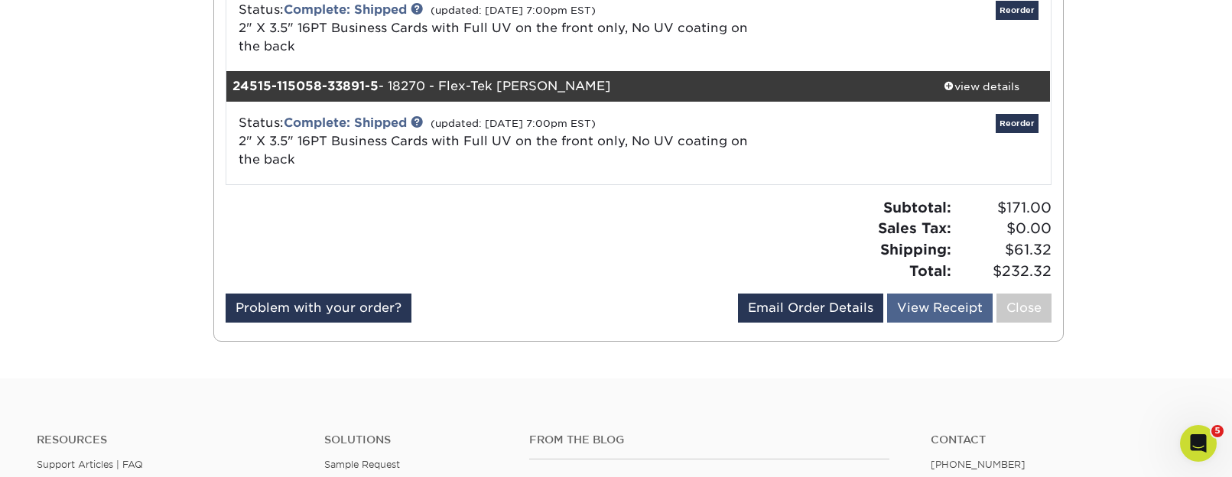 The height and width of the screenshot is (477, 1232). Describe the element at coordinates (940, 308) in the screenshot. I see `a: View Receipt` at that location.